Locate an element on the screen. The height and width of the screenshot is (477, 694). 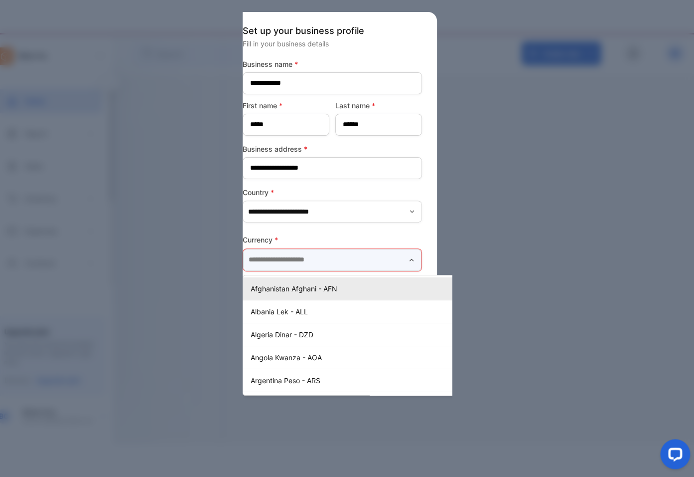
p: Set up your business profile is located at coordinates (332, 30).